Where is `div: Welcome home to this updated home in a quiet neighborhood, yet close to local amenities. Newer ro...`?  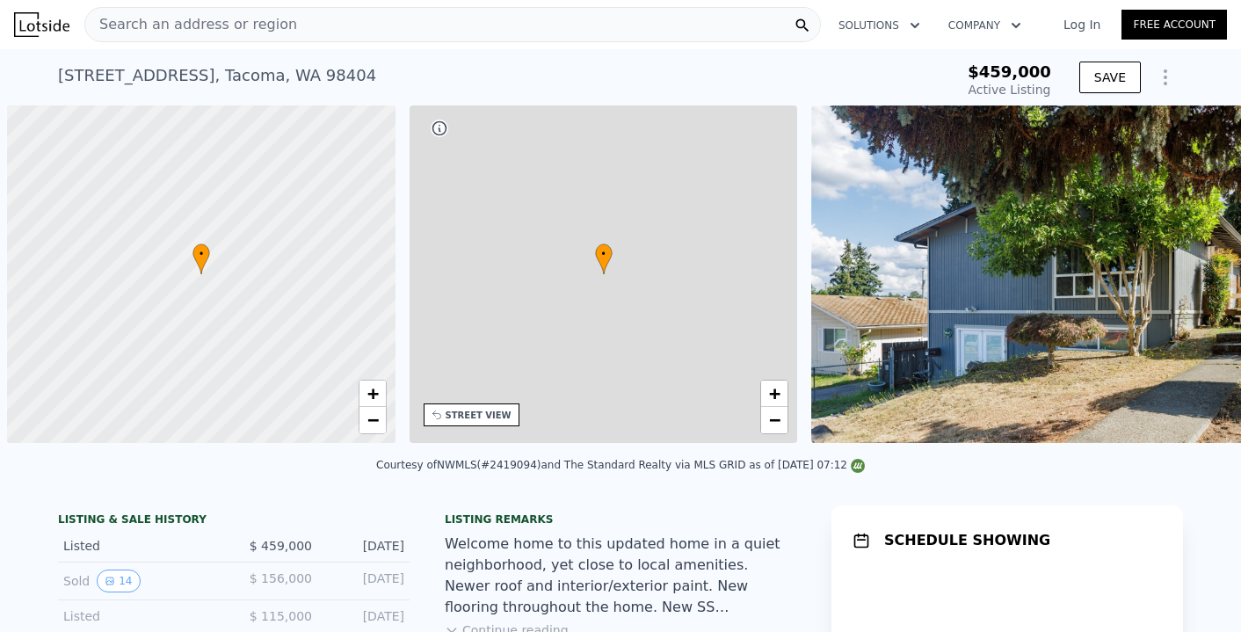 div: Welcome home to this updated home in a quiet neighborhood, yet close to local amenities. Newer ro... is located at coordinates (621, 576).